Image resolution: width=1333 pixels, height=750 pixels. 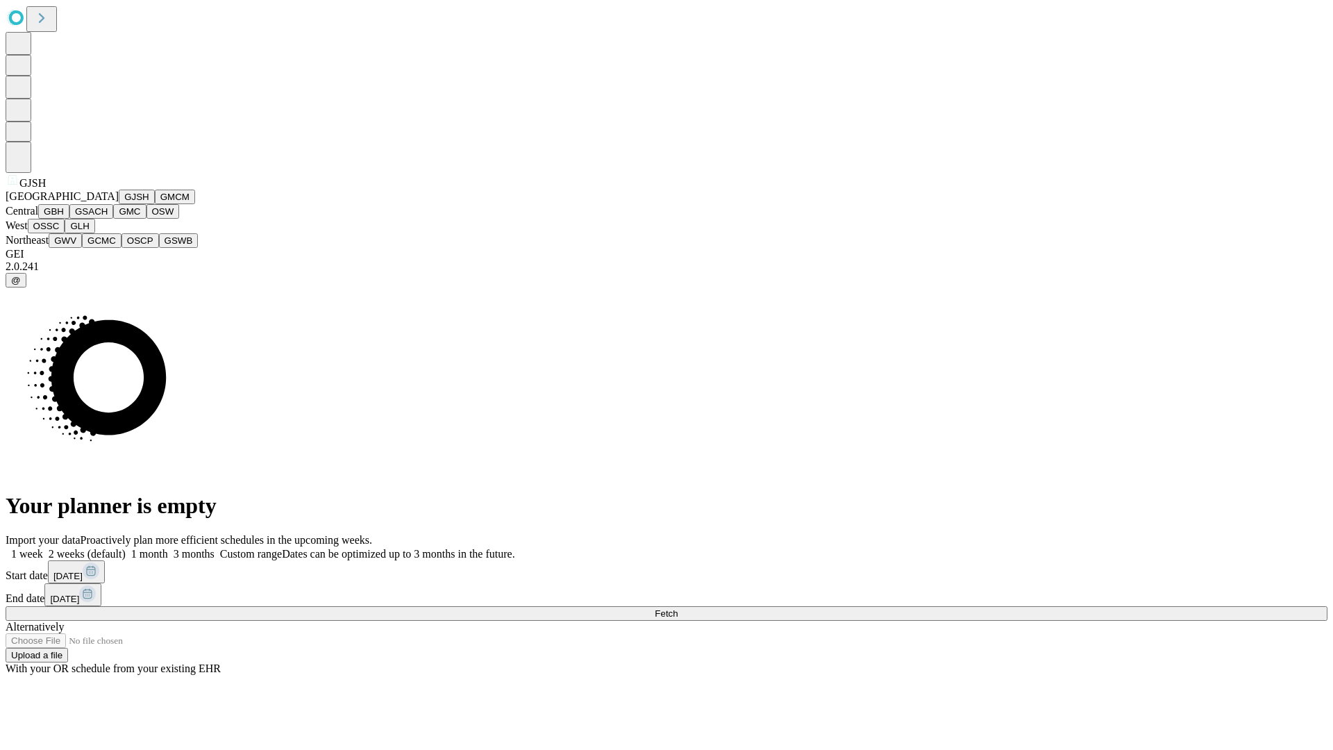 I want to click on button: GCMC, so click(x=101, y=240).